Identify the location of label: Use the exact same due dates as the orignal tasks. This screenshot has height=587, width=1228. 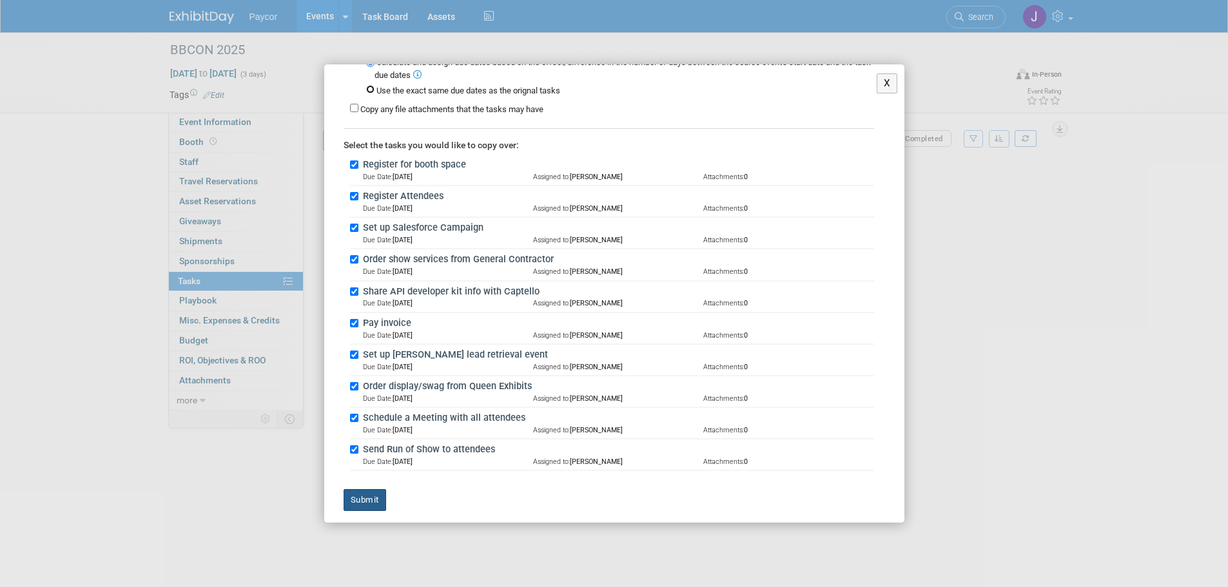
(468, 90).